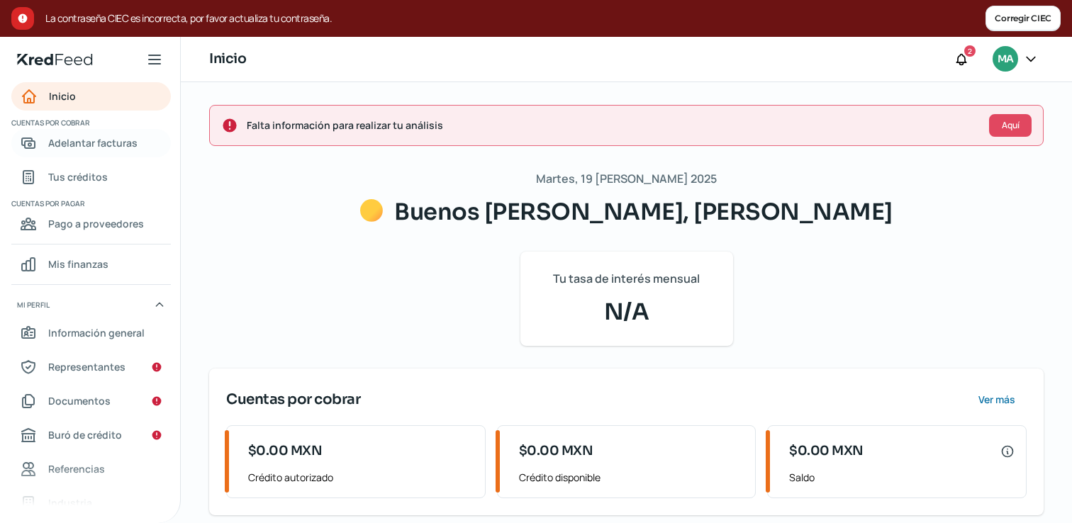  What do you see at coordinates (85, 435) in the screenshot?
I see `span: Buró de crédito` at bounding box center [85, 435].